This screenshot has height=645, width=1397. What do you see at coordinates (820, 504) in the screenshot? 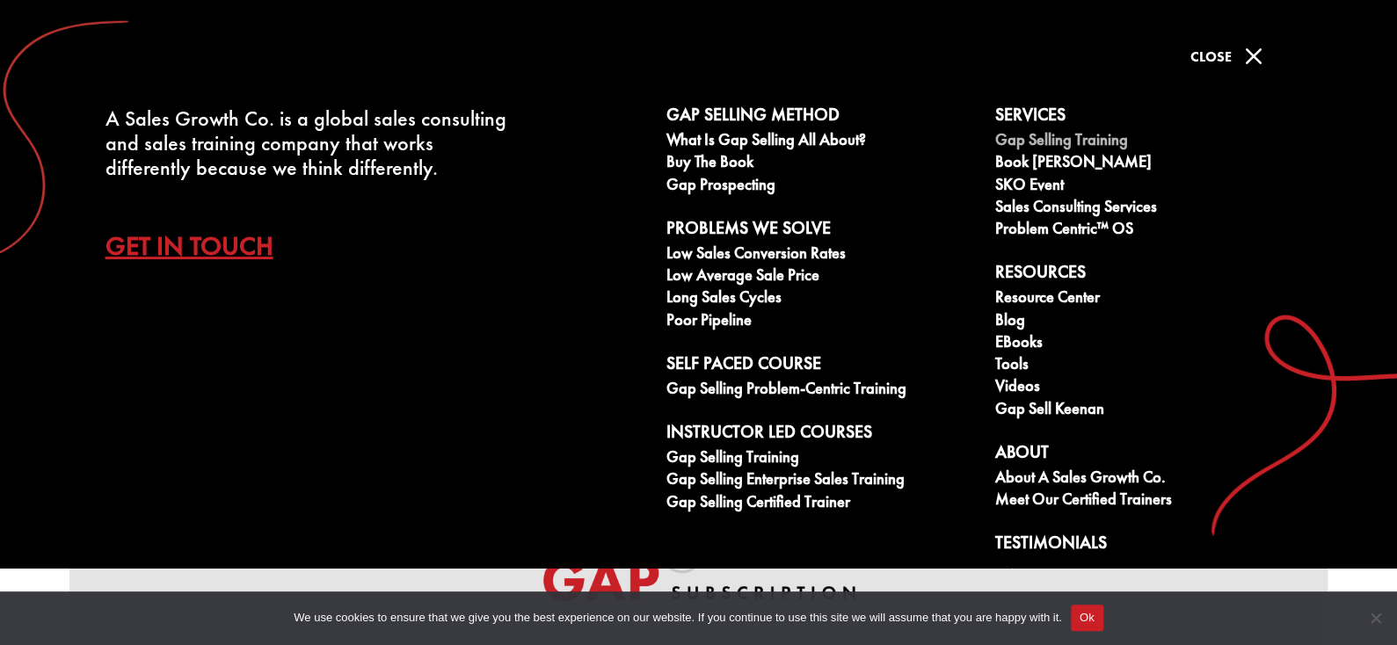
I see `a: Gap Selling Certified Trainer` at bounding box center [820, 504].